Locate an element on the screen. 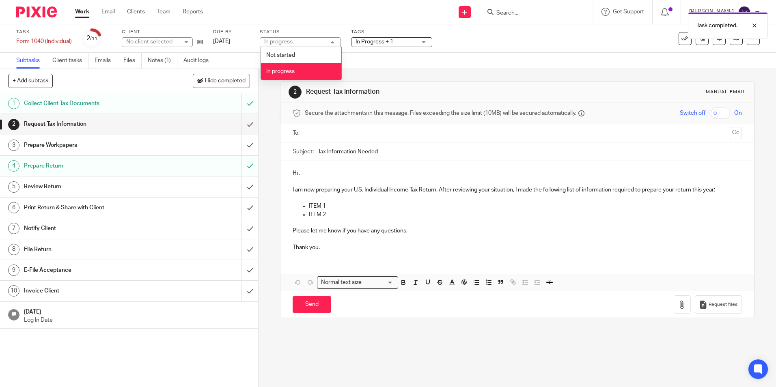 This screenshot has width=776, height=387. h1: Collect Client Tax Documents is located at coordinates (94, 104).